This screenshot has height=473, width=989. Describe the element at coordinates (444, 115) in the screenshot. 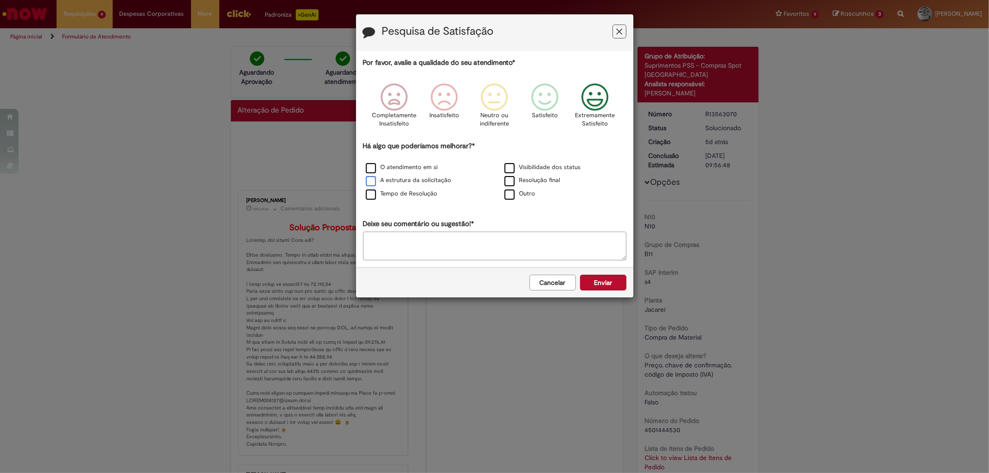

I see `p: Insatisfeito` at that location.